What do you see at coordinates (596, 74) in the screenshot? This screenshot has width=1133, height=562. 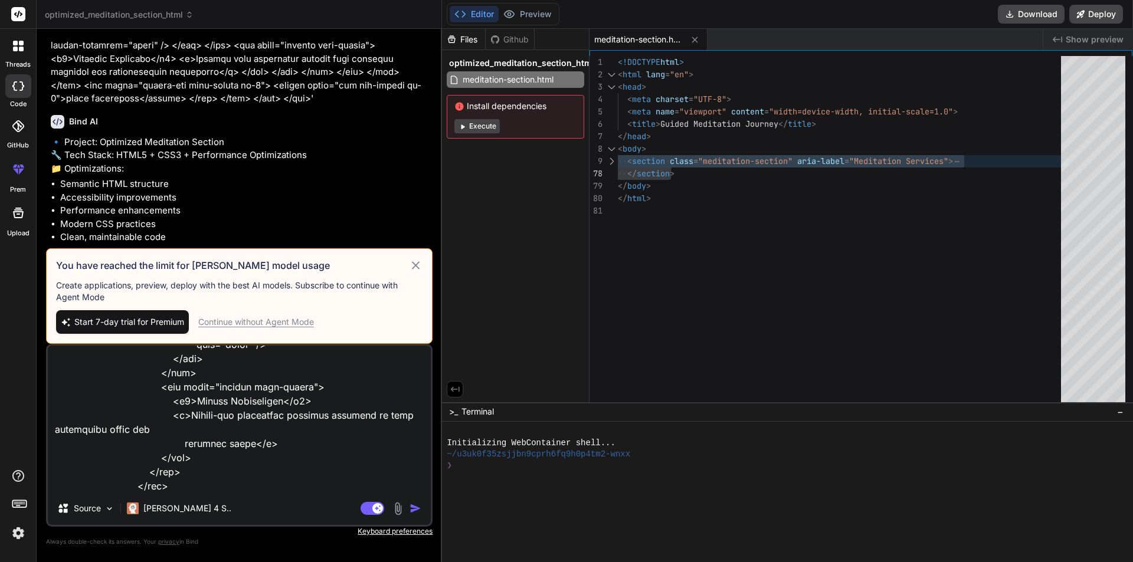 I see `div: 2` at bounding box center [596, 74].